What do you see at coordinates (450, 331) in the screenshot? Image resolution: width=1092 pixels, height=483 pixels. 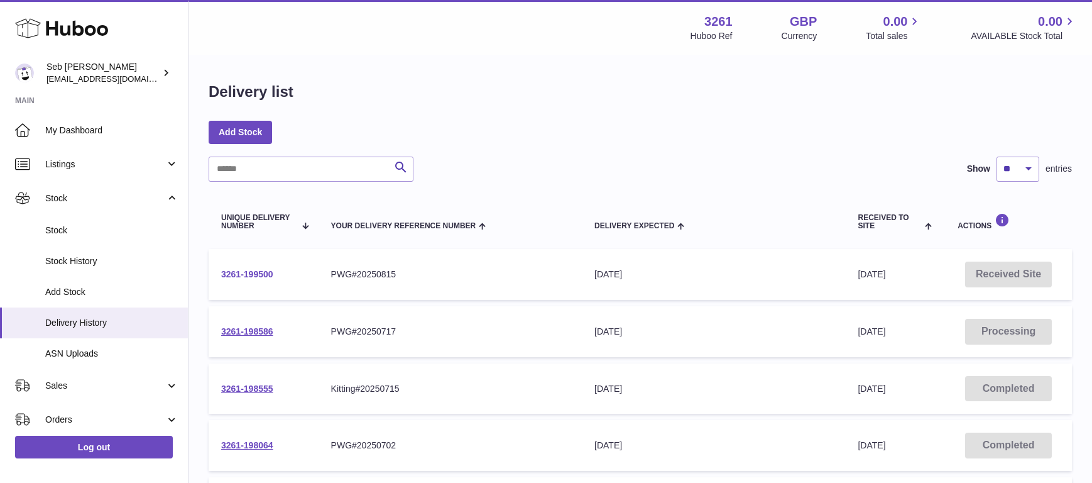 I see `div: PWG#20250717` at bounding box center [450, 331].